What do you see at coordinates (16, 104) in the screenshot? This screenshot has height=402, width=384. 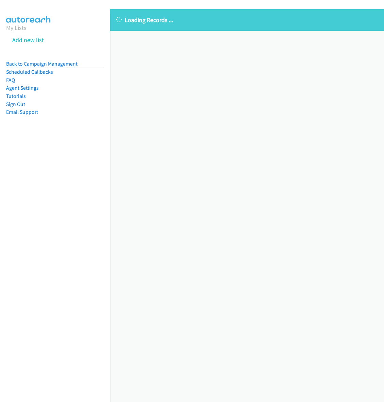 I see `a: Sign Out` at bounding box center [16, 104].